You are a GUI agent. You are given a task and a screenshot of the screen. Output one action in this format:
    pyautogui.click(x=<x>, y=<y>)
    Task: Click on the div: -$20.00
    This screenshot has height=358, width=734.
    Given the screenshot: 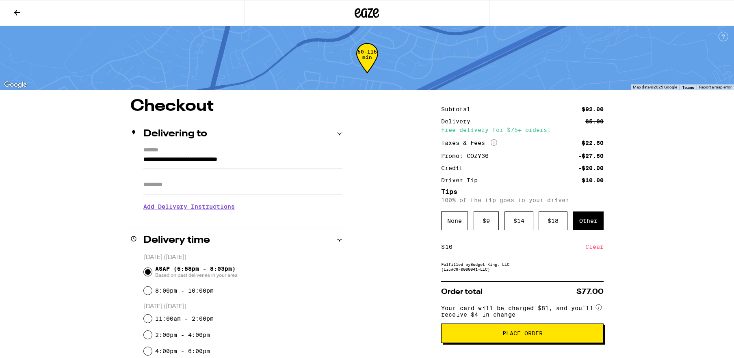 What is the action you would take?
    pyautogui.click(x=590, y=168)
    